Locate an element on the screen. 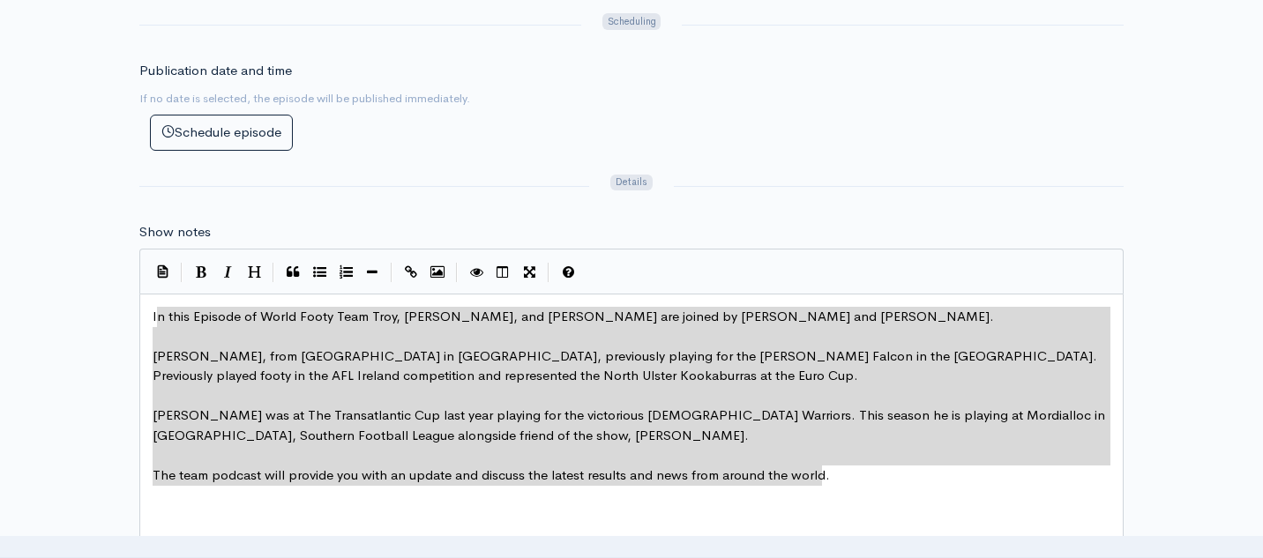 The height and width of the screenshot is (558, 1263). span: Details is located at coordinates (630, 183).